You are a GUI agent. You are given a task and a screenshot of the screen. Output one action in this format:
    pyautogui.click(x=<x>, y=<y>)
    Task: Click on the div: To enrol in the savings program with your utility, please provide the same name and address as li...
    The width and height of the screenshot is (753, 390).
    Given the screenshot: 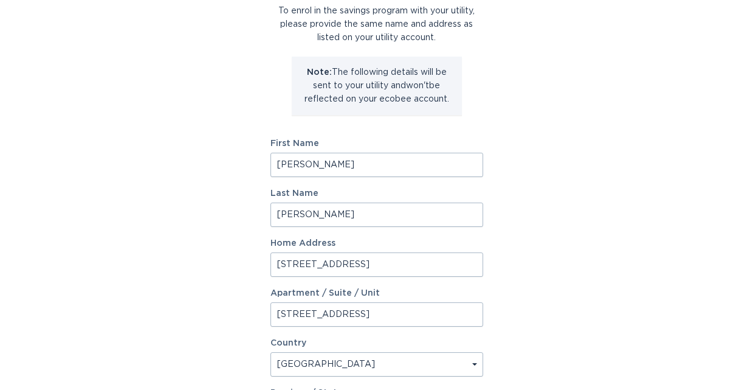 What is the action you would take?
    pyautogui.click(x=377, y=24)
    